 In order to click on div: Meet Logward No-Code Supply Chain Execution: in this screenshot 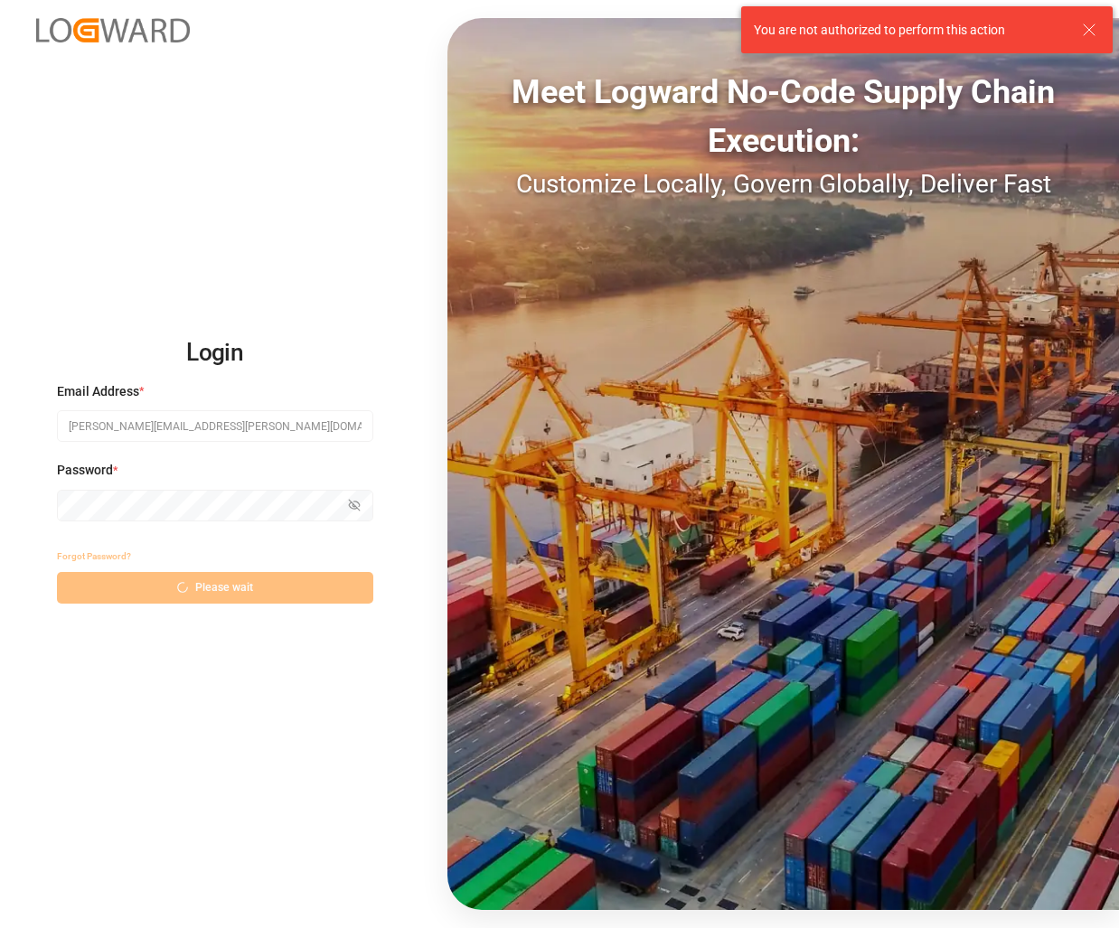, I will do `click(783, 117)`.